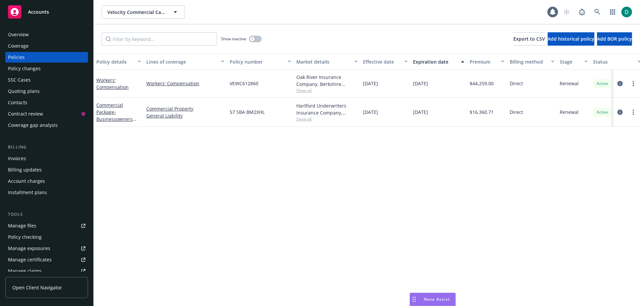  Describe the element at coordinates (119, 62) in the screenshot. I see `button: Policy details` at that location.